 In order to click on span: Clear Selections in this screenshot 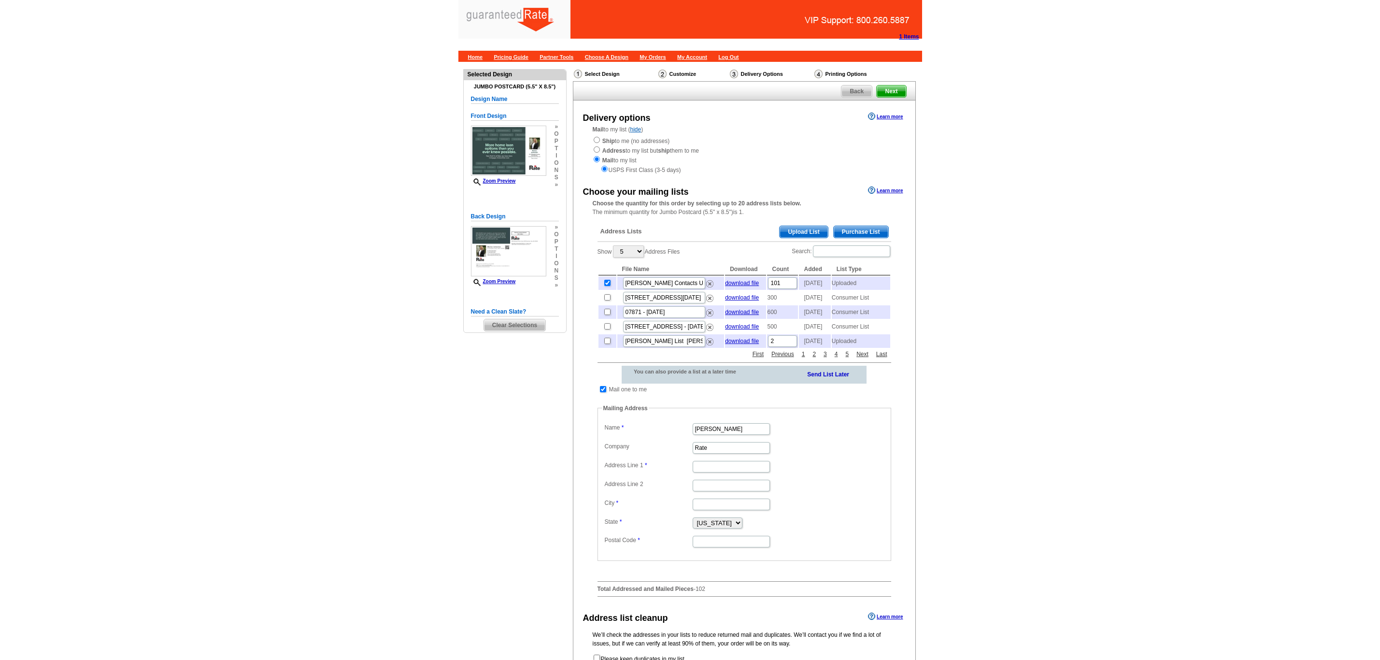, I will do `click(514, 325)`.